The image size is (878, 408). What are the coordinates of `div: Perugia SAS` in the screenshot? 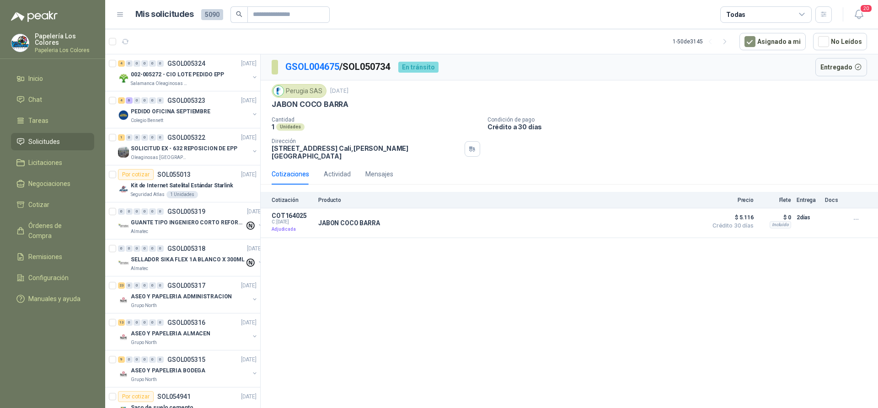 It's located at (299, 91).